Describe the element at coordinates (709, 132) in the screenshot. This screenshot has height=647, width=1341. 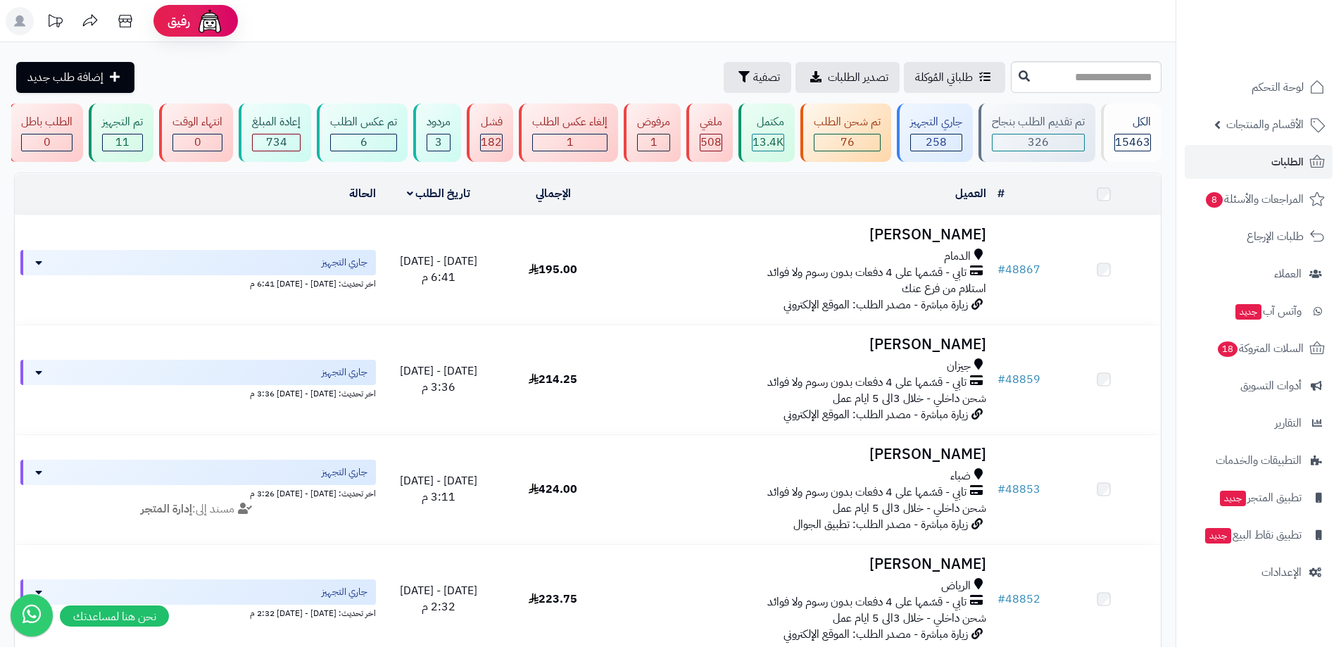
I see `a: ملغي 508` at that location.